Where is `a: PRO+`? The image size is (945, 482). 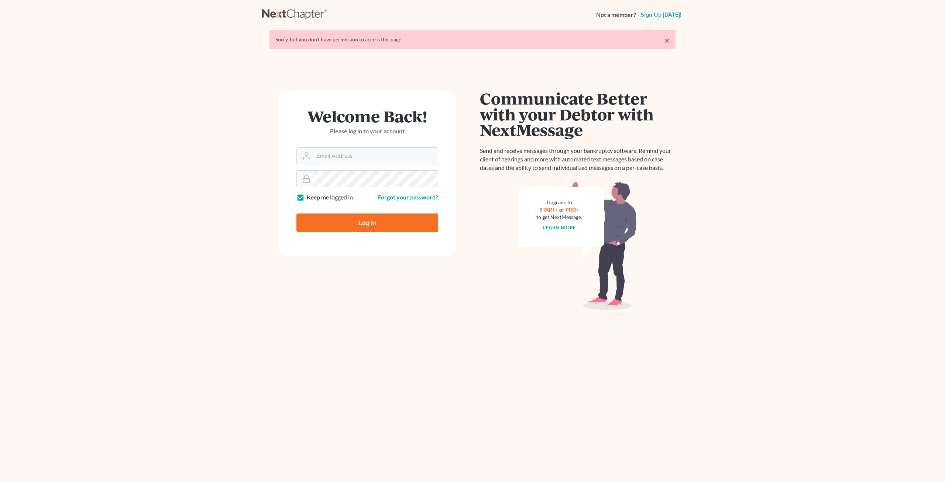
a: PRO+ is located at coordinates (572, 209).